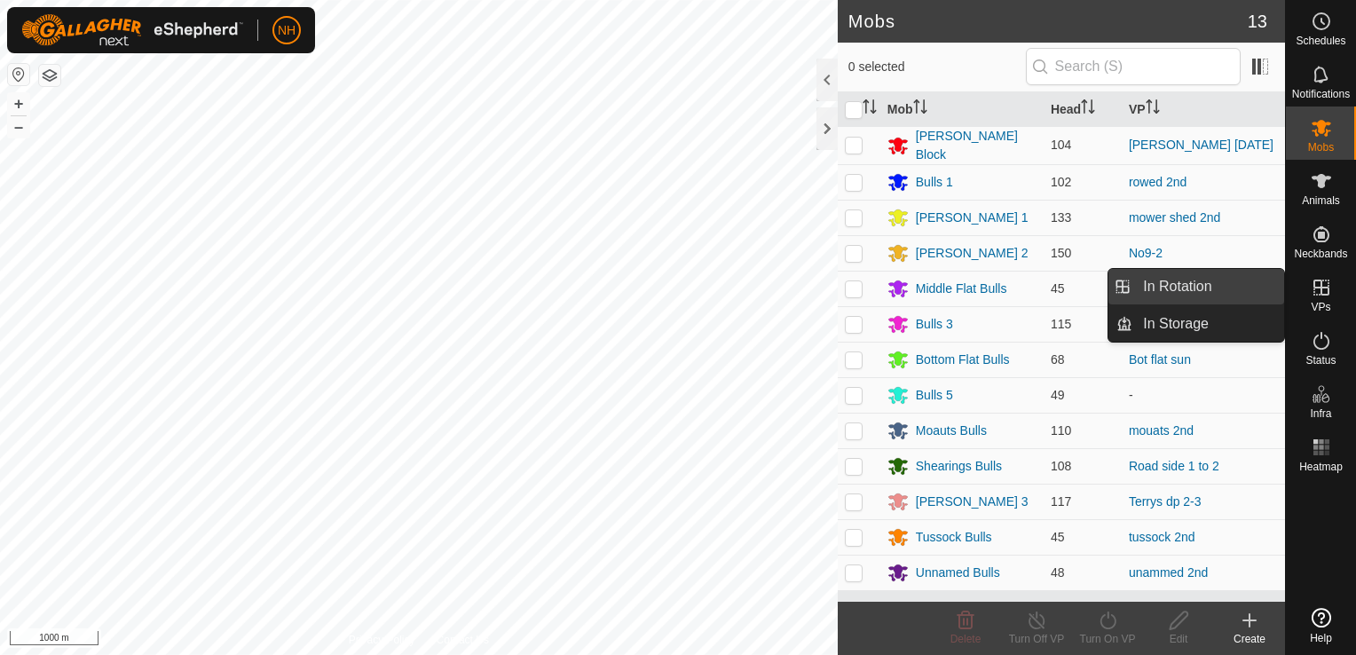  I want to click on div: Turn Off VP, so click(1036, 639).